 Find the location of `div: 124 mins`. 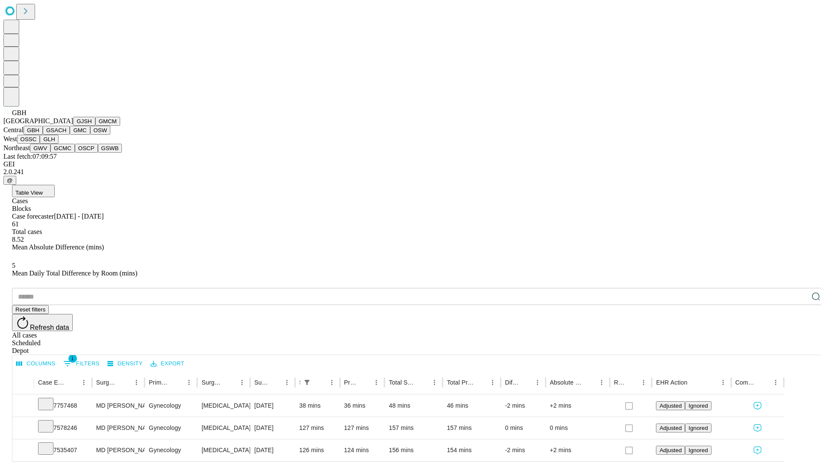

div: 124 mins is located at coordinates (362, 450).